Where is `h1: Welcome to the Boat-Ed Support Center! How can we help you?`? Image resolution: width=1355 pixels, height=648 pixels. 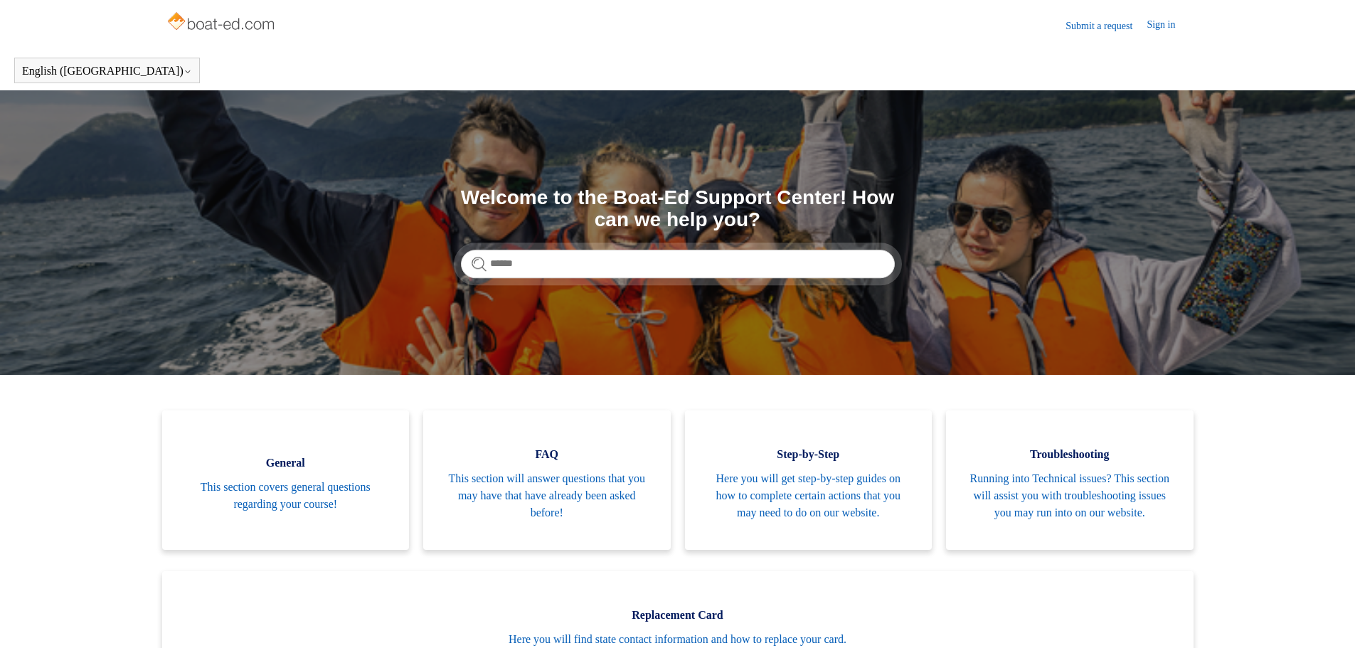 h1: Welcome to the Boat-Ed Support Center! How can we help you? is located at coordinates (678, 209).